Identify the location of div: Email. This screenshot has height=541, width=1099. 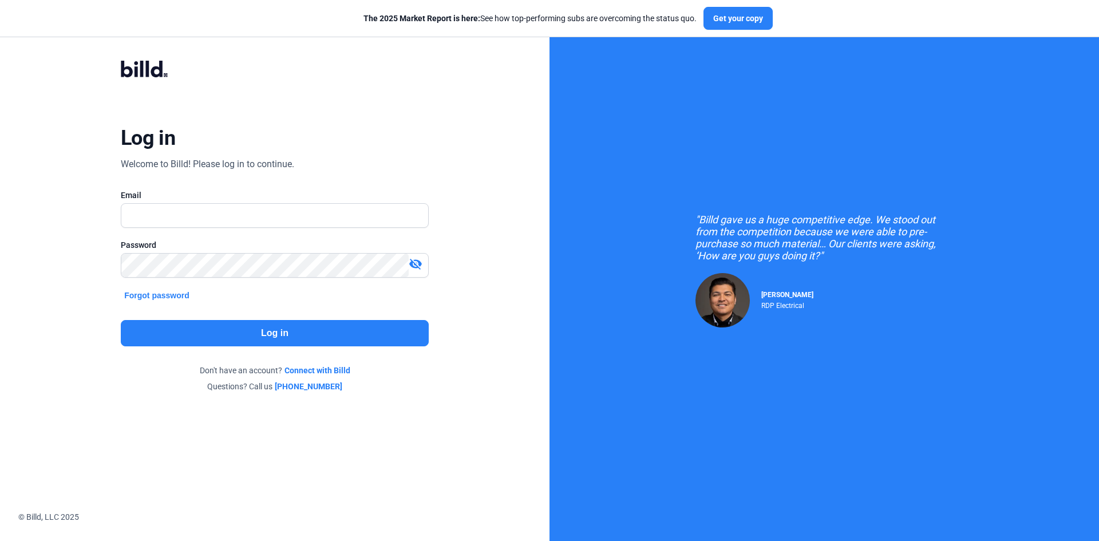
(275, 195).